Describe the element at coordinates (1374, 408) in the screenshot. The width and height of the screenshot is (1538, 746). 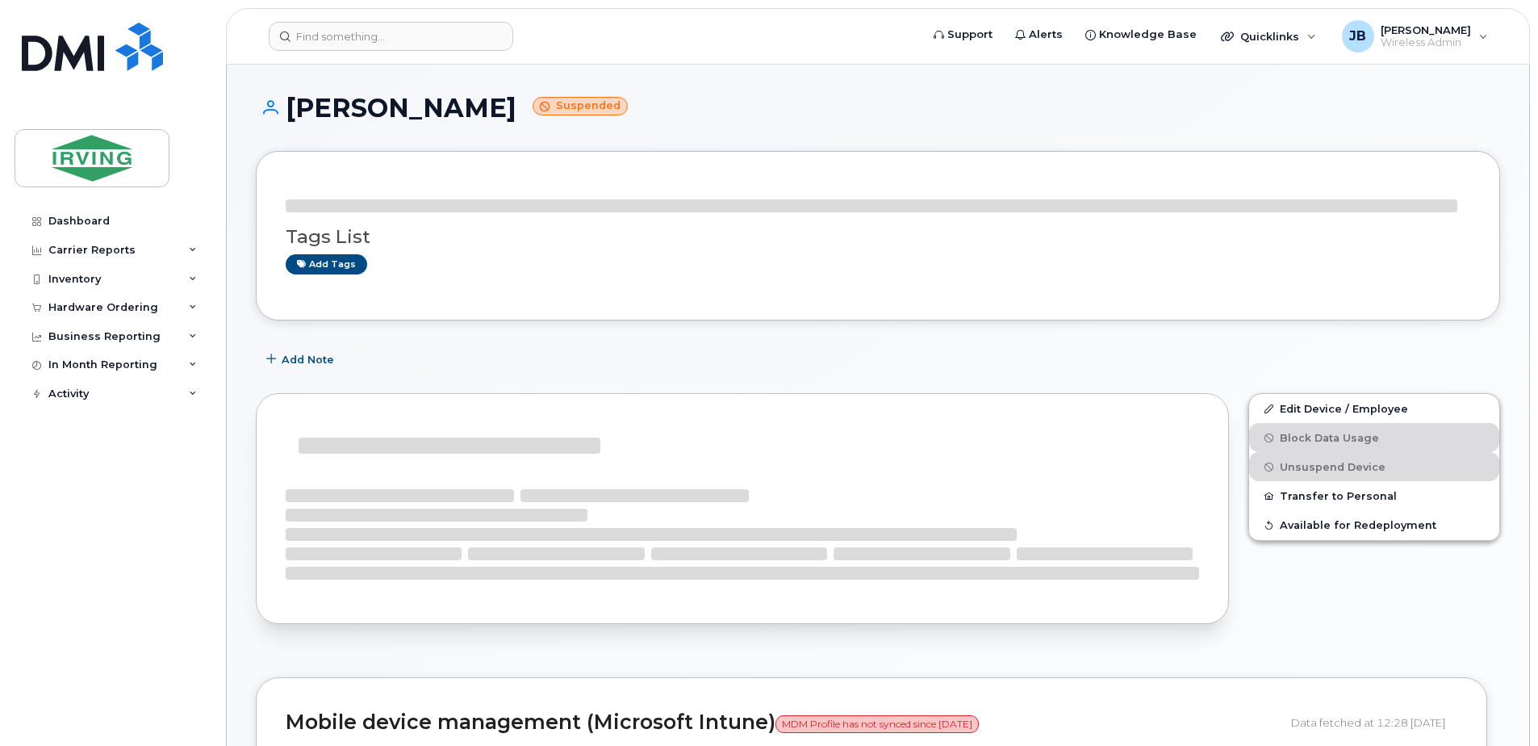
I see `a: Edit Device / Employee` at that location.